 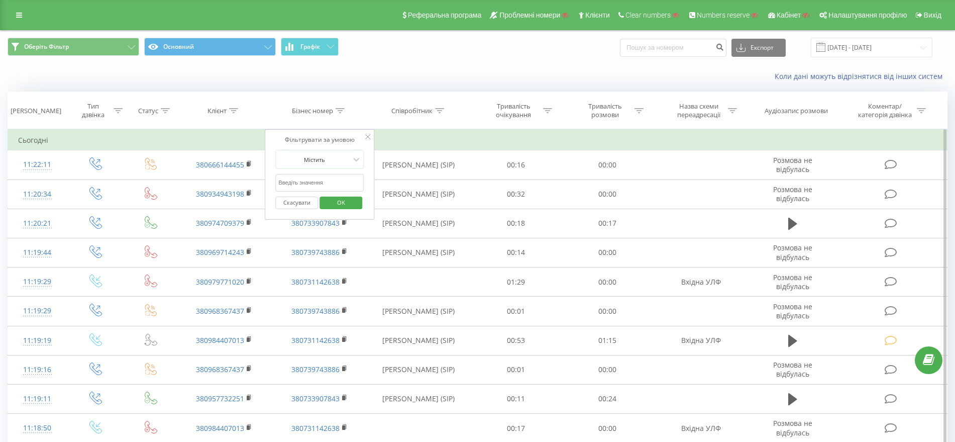 What do you see at coordinates (220, 281) in the screenshot?
I see `a: 380979771020` at bounding box center [220, 281].